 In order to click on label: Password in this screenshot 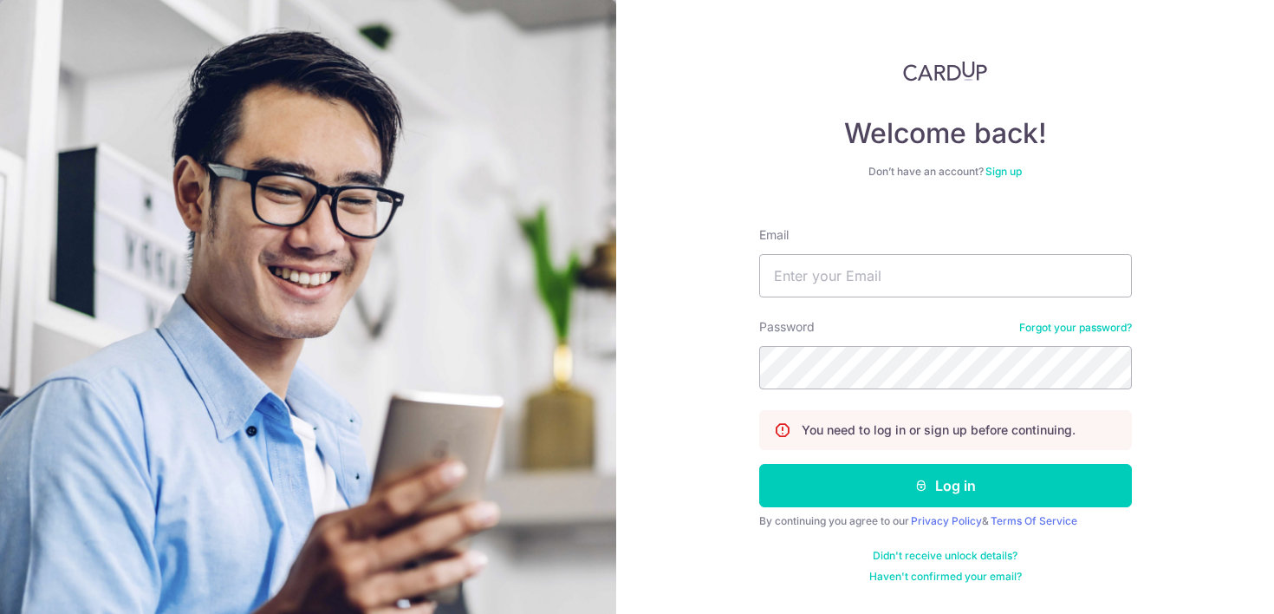, I will do `click(787, 327)`.